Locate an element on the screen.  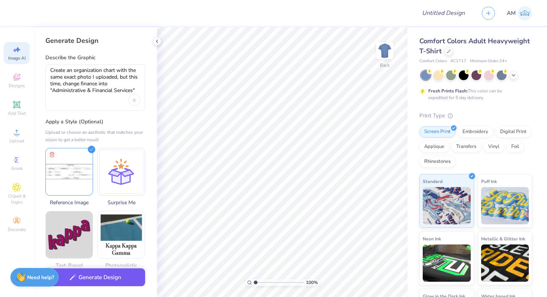
textarea: Create an organization chart with the same exact photo I uploaded, but this time, change finance ... is located at coordinates (95, 80).